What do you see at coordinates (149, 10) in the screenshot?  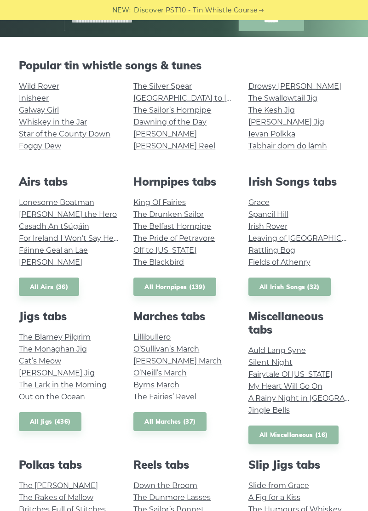 I see `span: Discover` at bounding box center [149, 10].